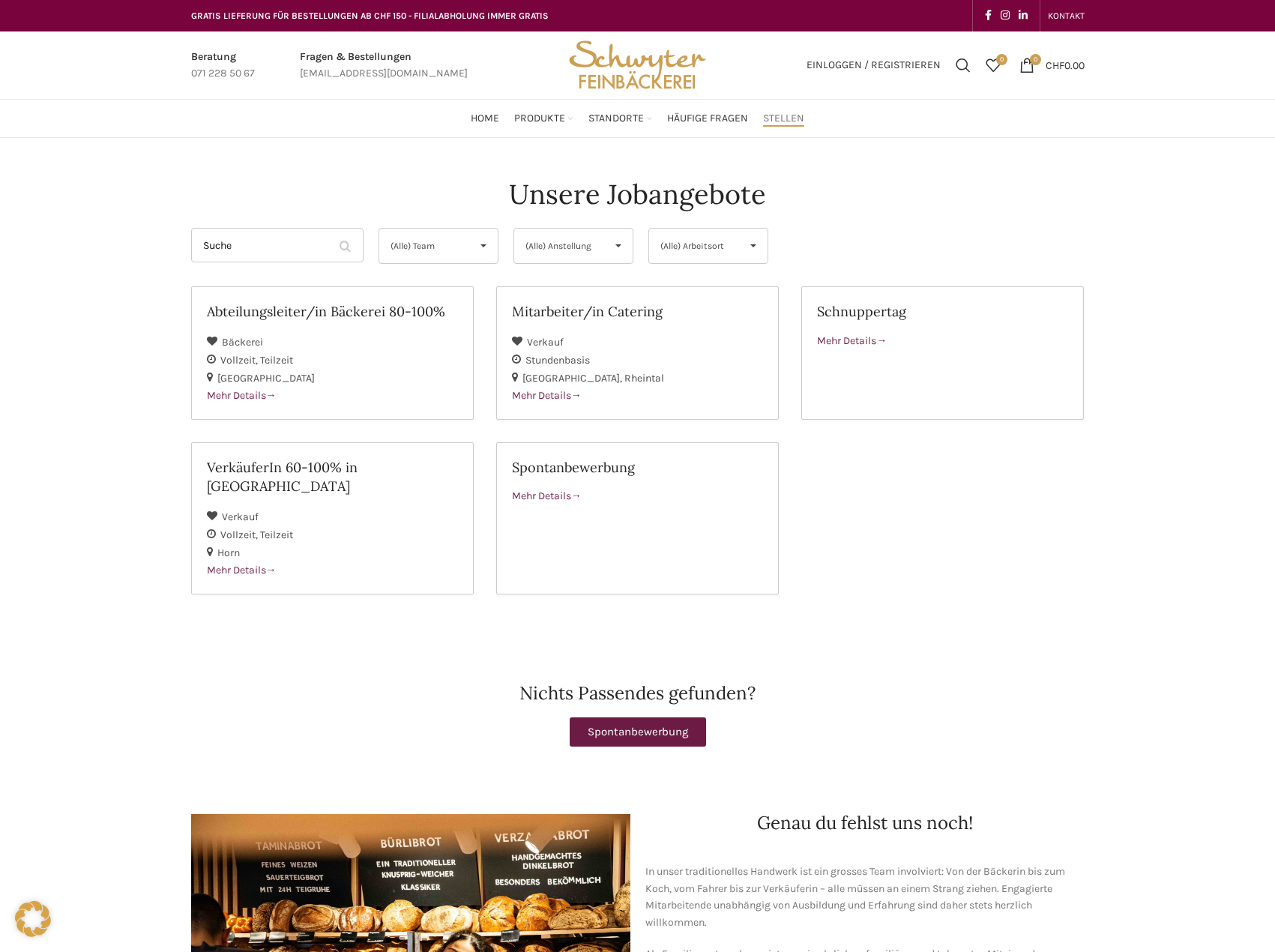 The width and height of the screenshot is (1275, 952). What do you see at coordinates (637, 194) in the screenshot?
I see `h4: Unsere Jobangebote` at bounding box center [637, 194].